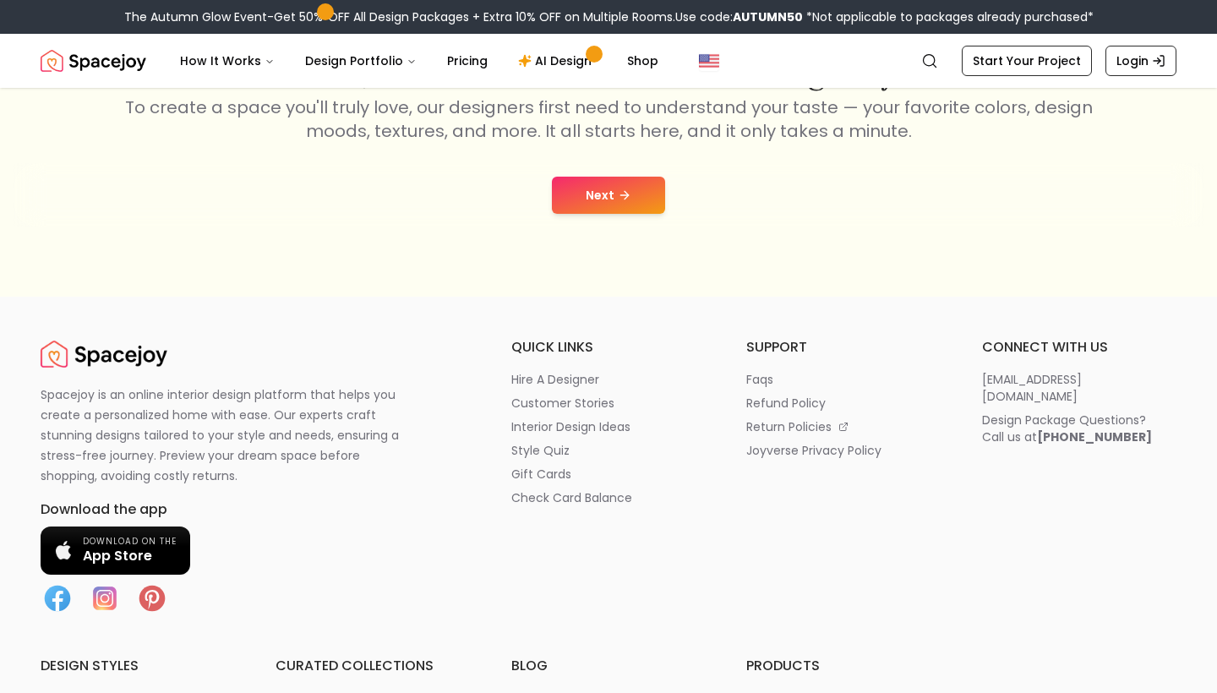 Image resolution: width=1217 pixels, height=693 pixels. Describe the element at coordinates (844, 347) in the screenshot. I see `h6: support` at that location.